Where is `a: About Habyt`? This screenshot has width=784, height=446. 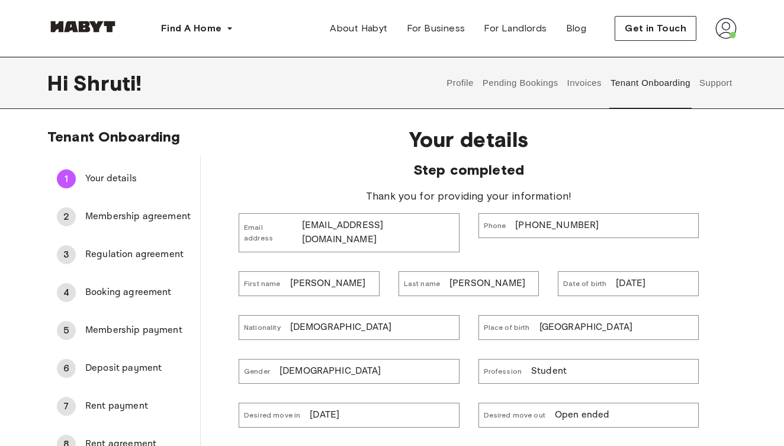 a: About Habyt is located at coordinates (358, 28).